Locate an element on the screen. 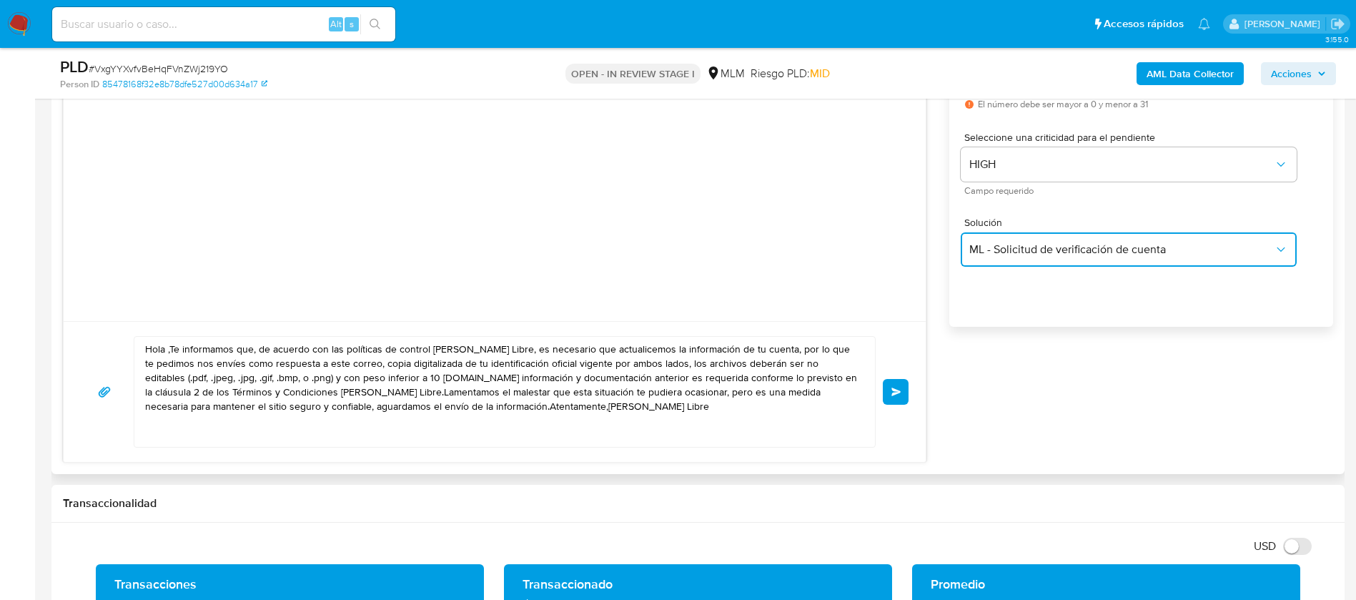  button: AML Data Collector is located at coordinates (1190, 74).